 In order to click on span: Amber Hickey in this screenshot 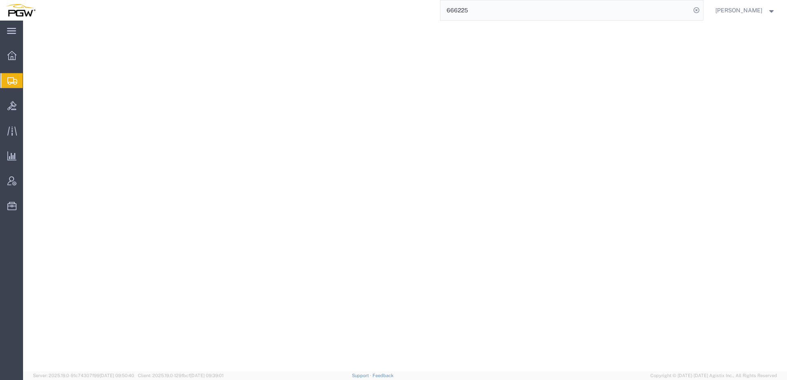, I will do `click(739, 10)`.